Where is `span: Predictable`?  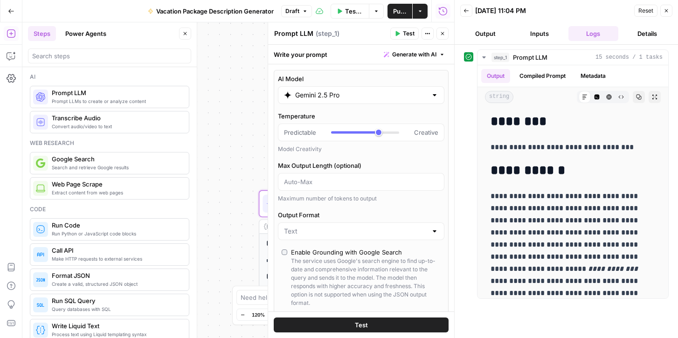 span: Predictable is located at coordinates (300, 132).